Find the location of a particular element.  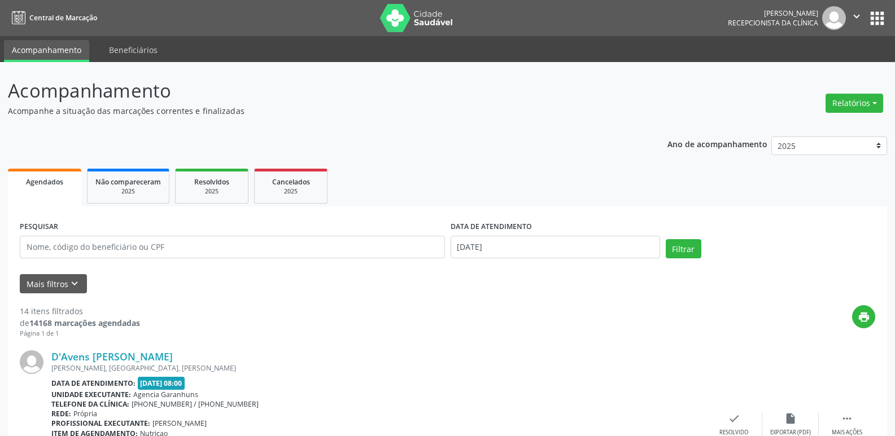

b: Profissional executante: is located at coordinates (100, 423).